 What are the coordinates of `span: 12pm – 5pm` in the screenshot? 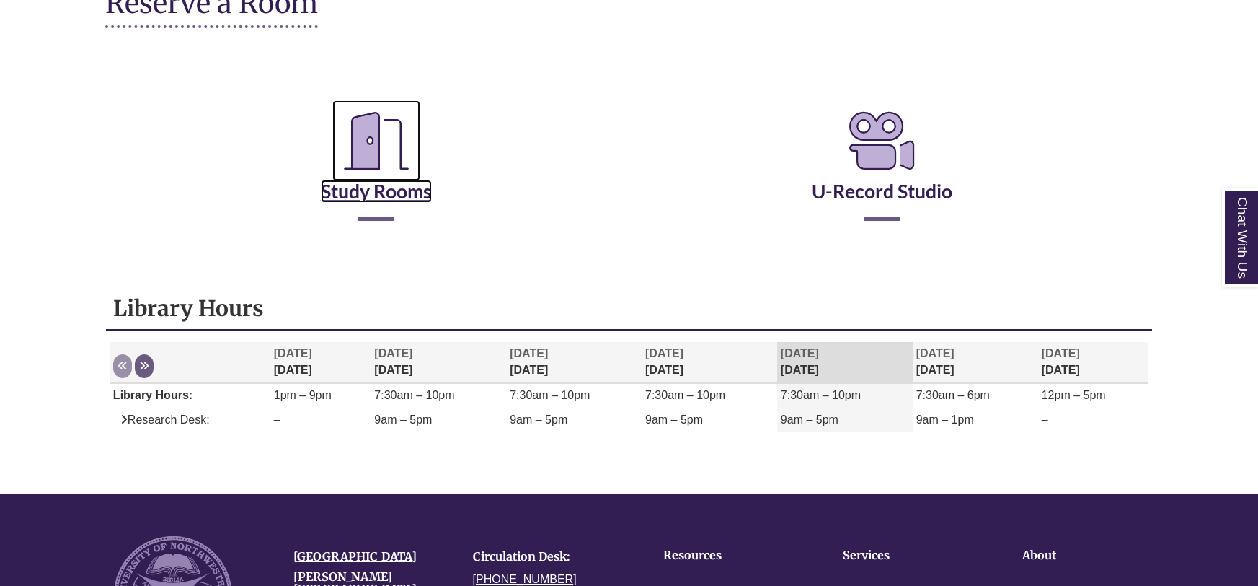 It's located at (1074, 394).